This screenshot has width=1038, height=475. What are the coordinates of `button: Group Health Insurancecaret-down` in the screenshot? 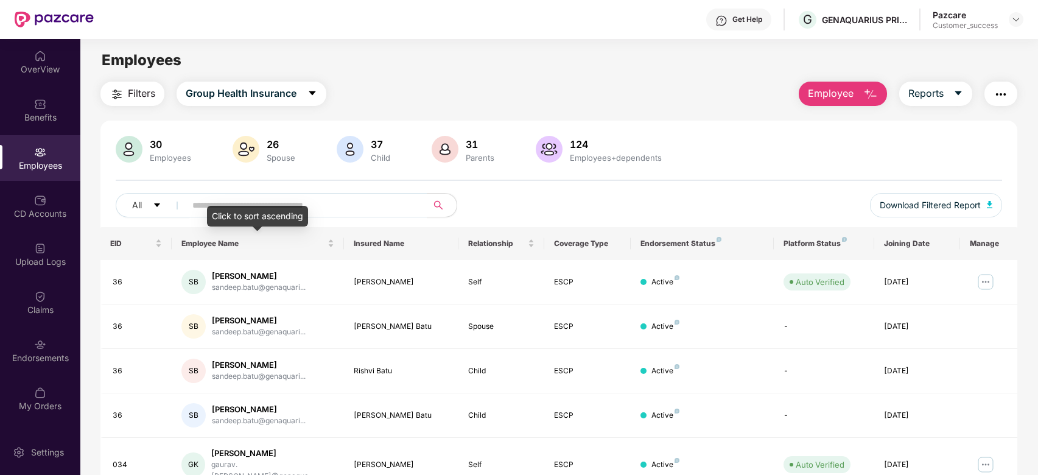 It's located at (251, 94).